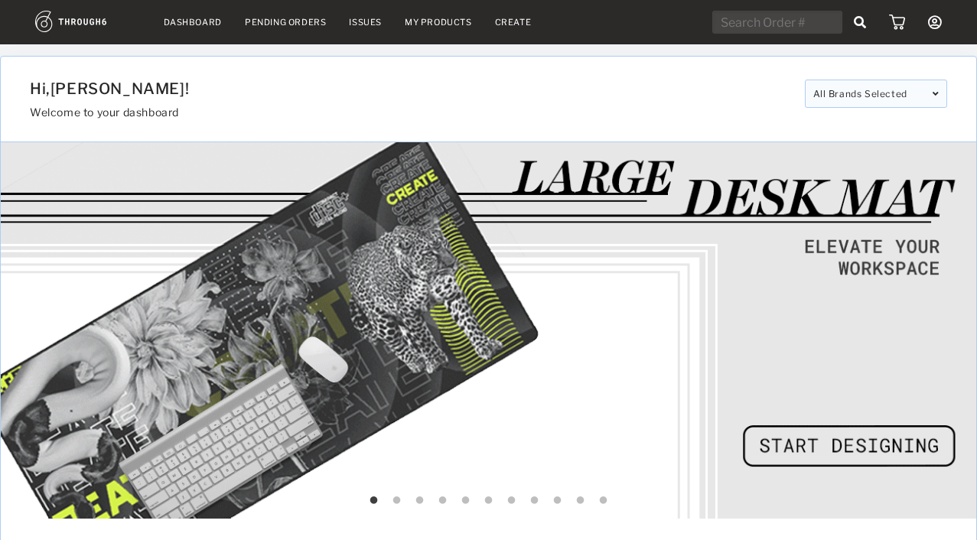 The image size is (977, 540). Describe the element at coordinates (535, 501) in the screenshot. I see `button: 8` at that location.